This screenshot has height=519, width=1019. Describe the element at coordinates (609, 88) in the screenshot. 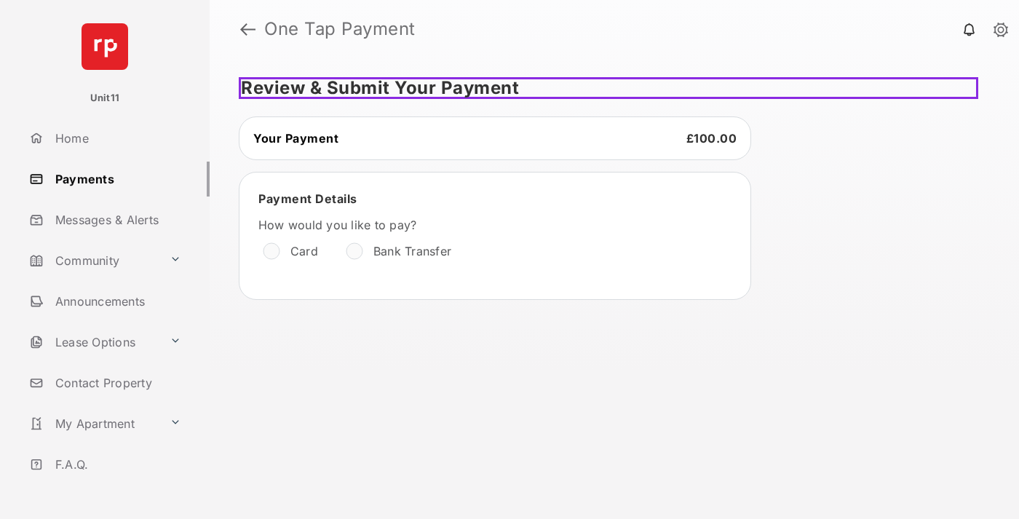

I see `h5: Review & Submit Your Payment` at that location.